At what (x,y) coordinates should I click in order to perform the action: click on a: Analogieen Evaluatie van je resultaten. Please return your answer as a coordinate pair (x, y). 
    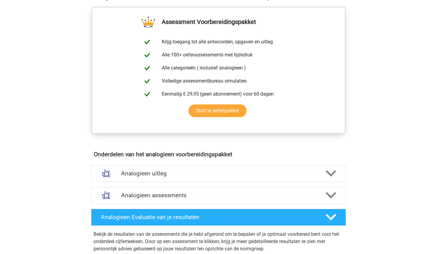
    Looking at the image, I should click on (219, 217).